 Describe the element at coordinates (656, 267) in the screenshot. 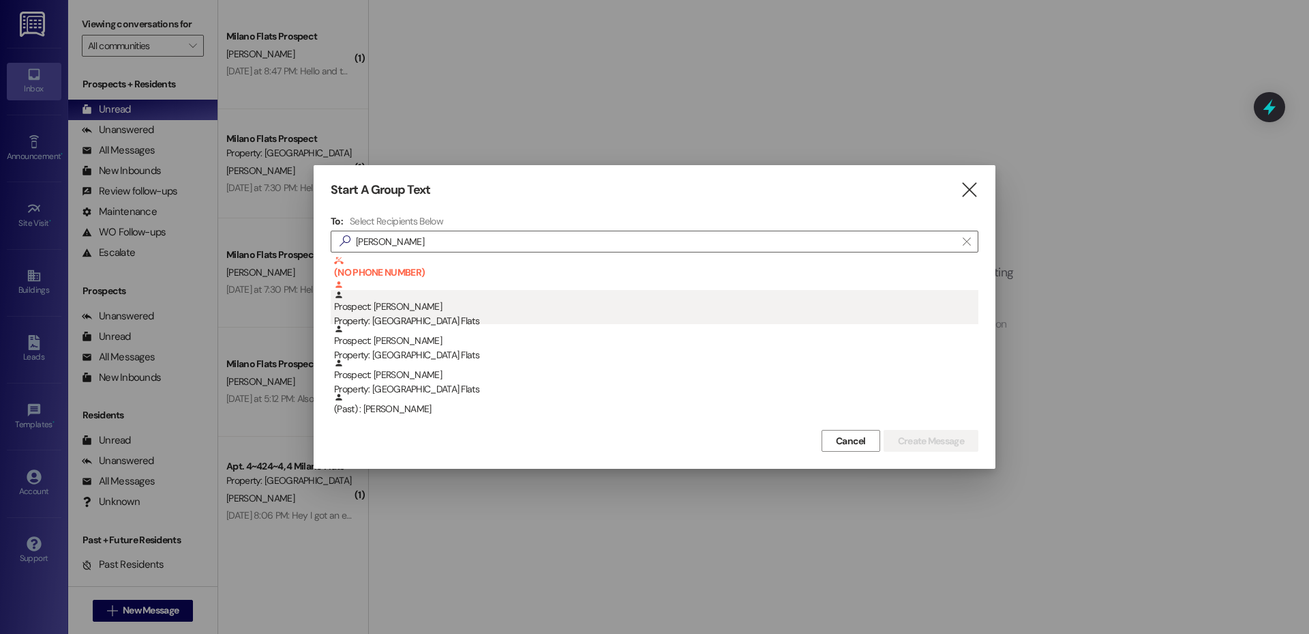

I see `b: (NO PHONE NUMBER)` at that location.